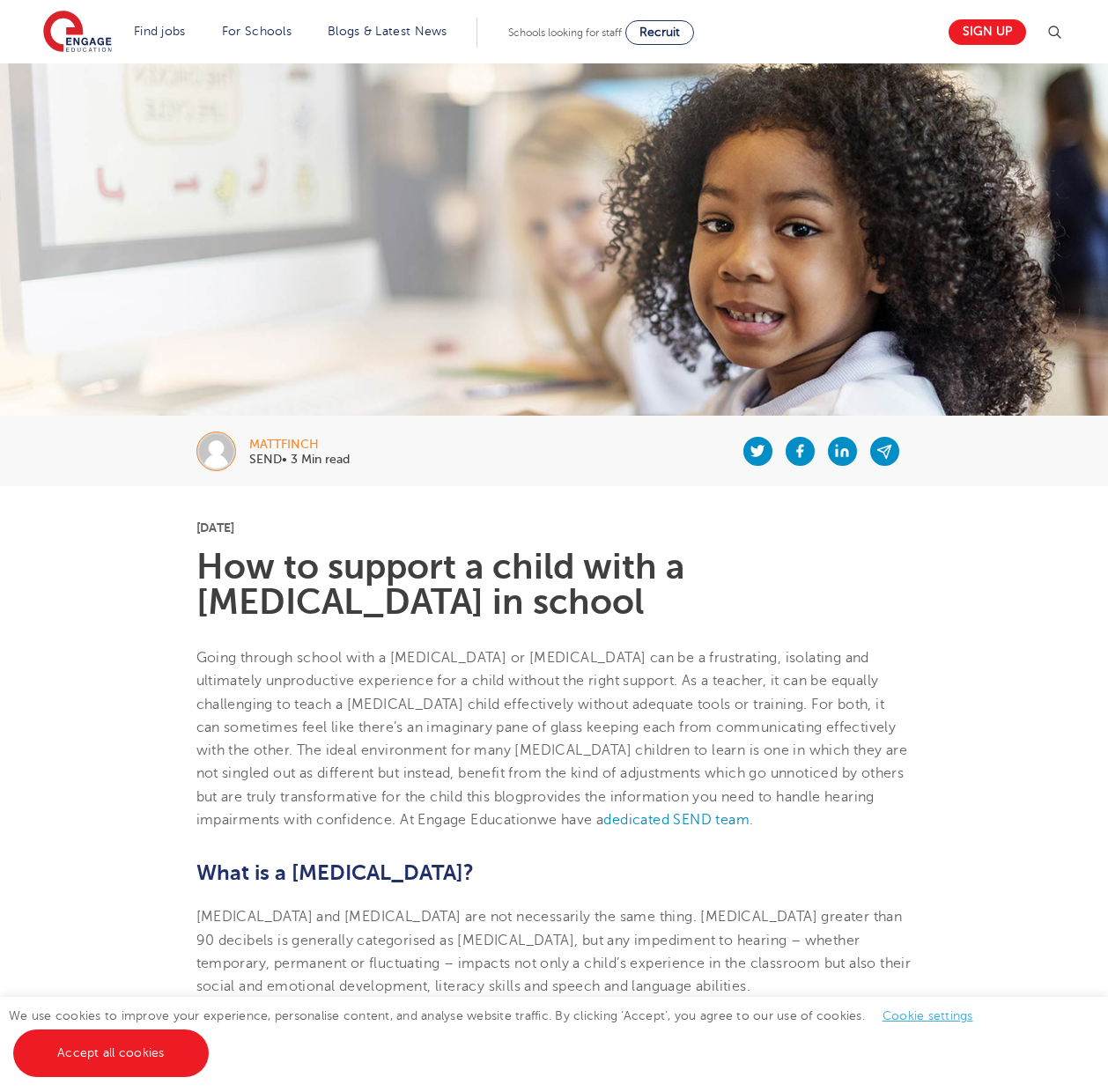  I want to click on a: dedicated SEND team, so click(677, 820).